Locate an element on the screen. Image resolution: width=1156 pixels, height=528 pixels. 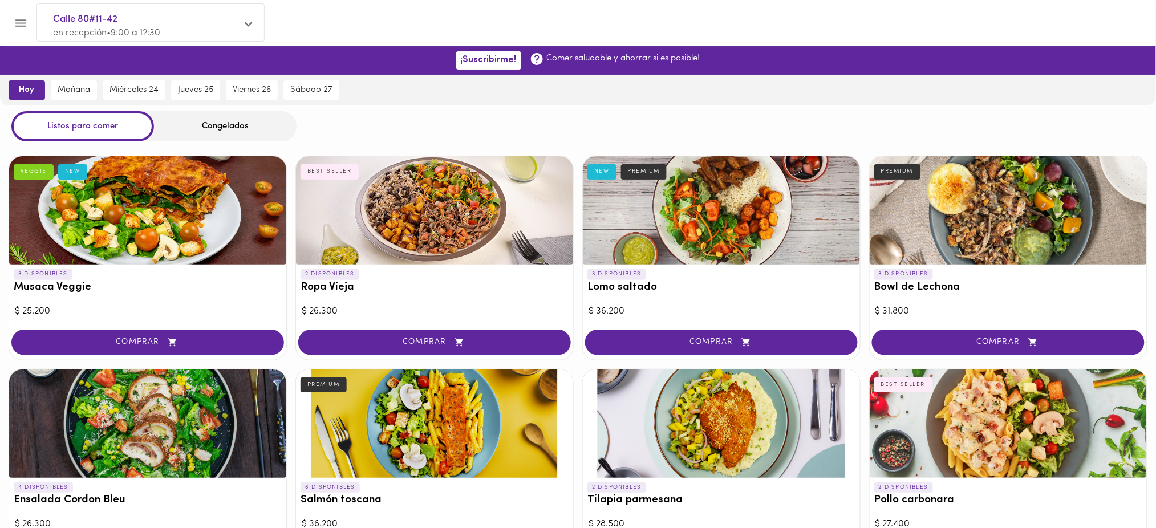
div: $ 25.200 is located at coordinates (148, 311).